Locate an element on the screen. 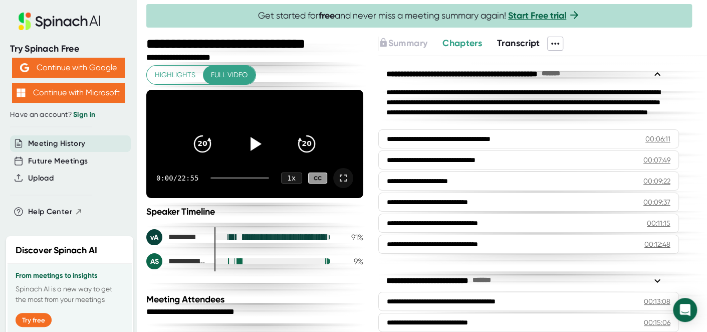 This screenshot has height=332, width=707. div: Have an account? is located at coordinates (68, 115).